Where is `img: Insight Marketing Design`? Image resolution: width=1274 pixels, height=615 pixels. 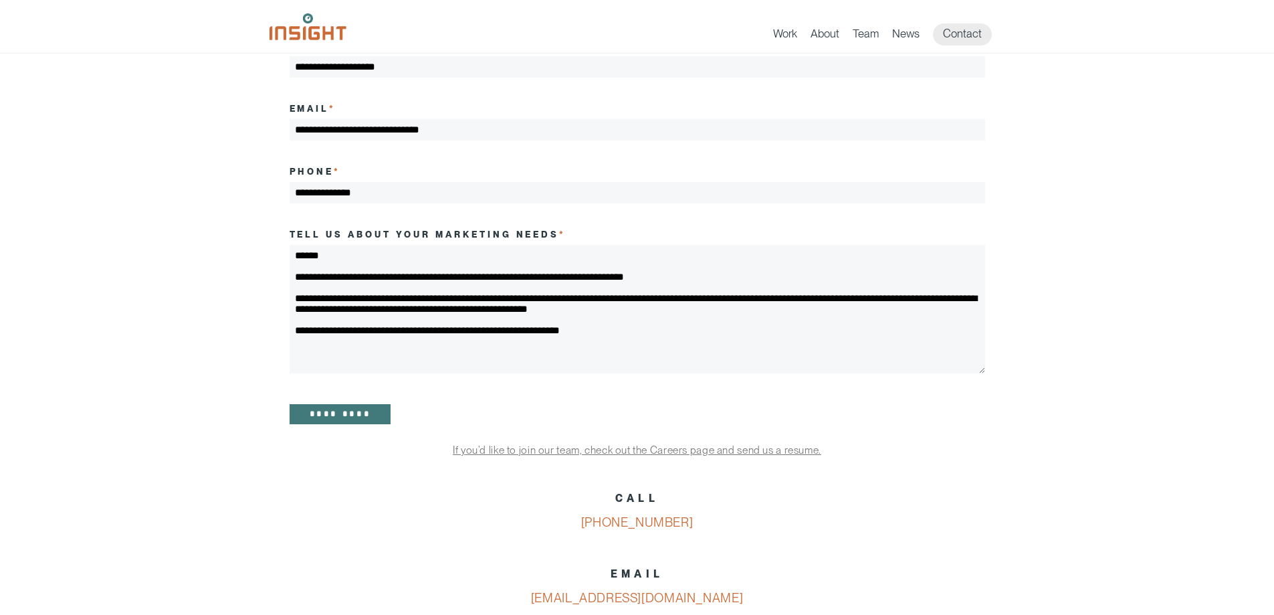
img: Insight Marketing Design is located at coordinates (308, 27).